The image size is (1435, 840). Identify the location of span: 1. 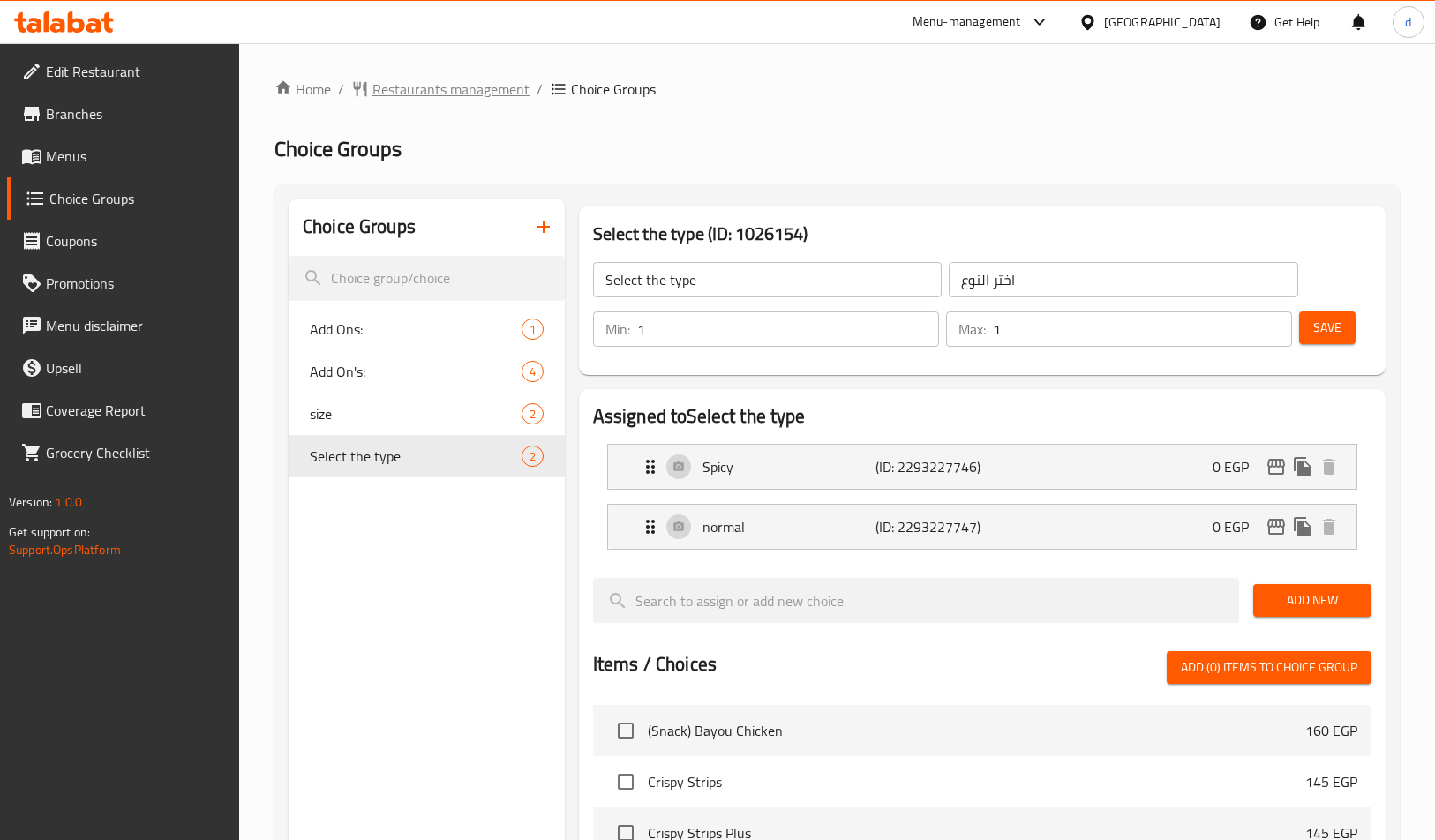
(532, 330).